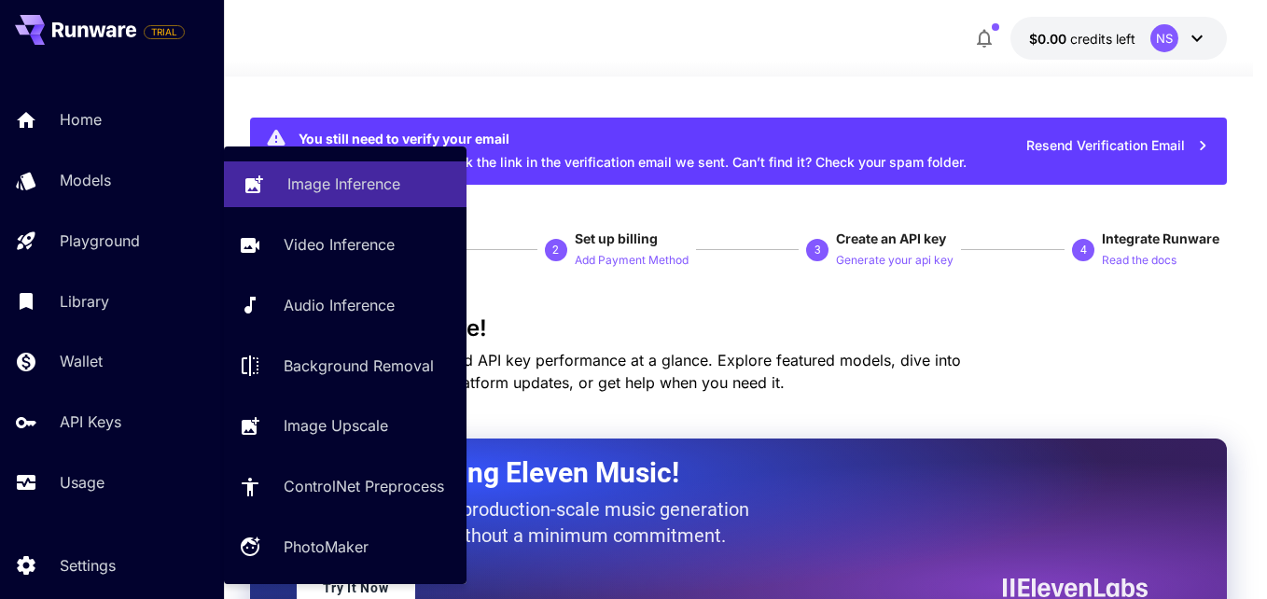 The height and width of the screenshot is (599, 1267). What do you see at coordinates (345, 365) in the screenshot?
I see `a: Background Removal` at bounding box center [345, 365].